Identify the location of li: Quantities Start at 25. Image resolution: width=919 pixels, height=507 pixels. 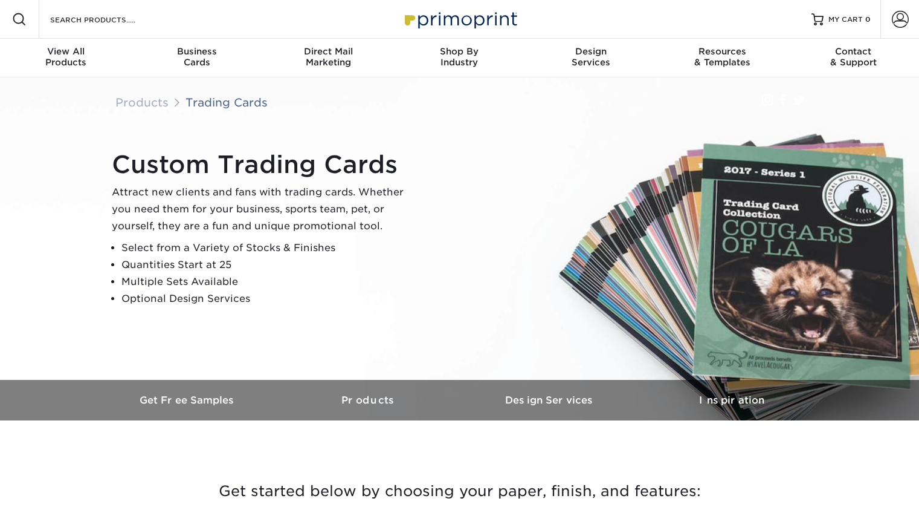
(268, 265).